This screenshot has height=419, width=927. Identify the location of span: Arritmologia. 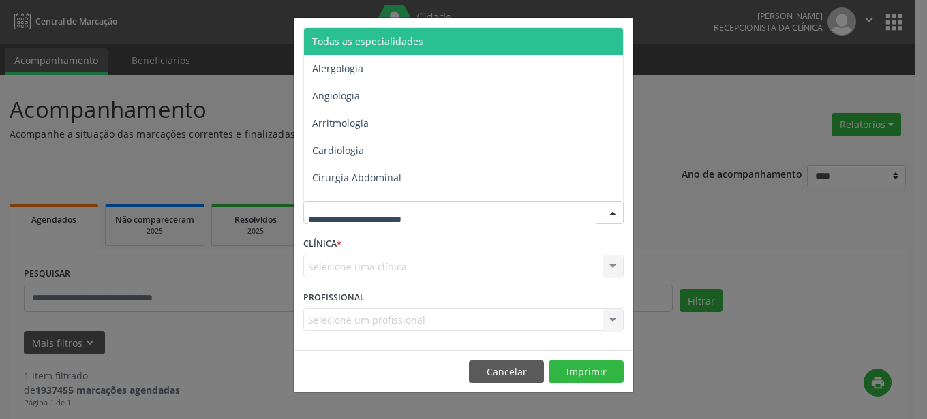
(340, 123).